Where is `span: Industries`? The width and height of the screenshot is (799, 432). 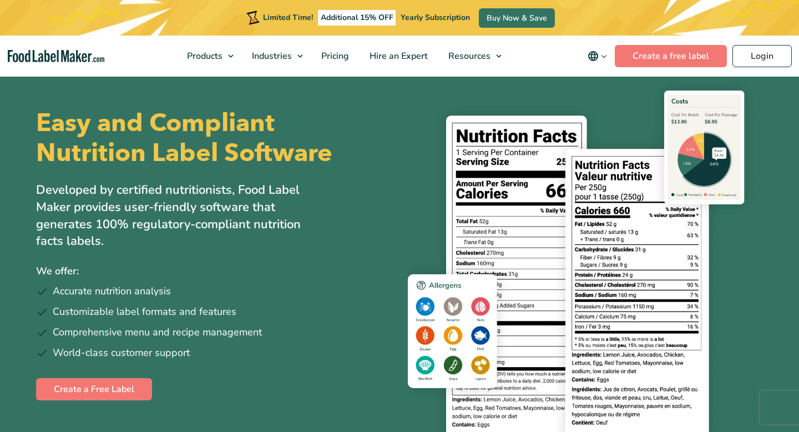 span: Industries is located at coordinates (271, 56).